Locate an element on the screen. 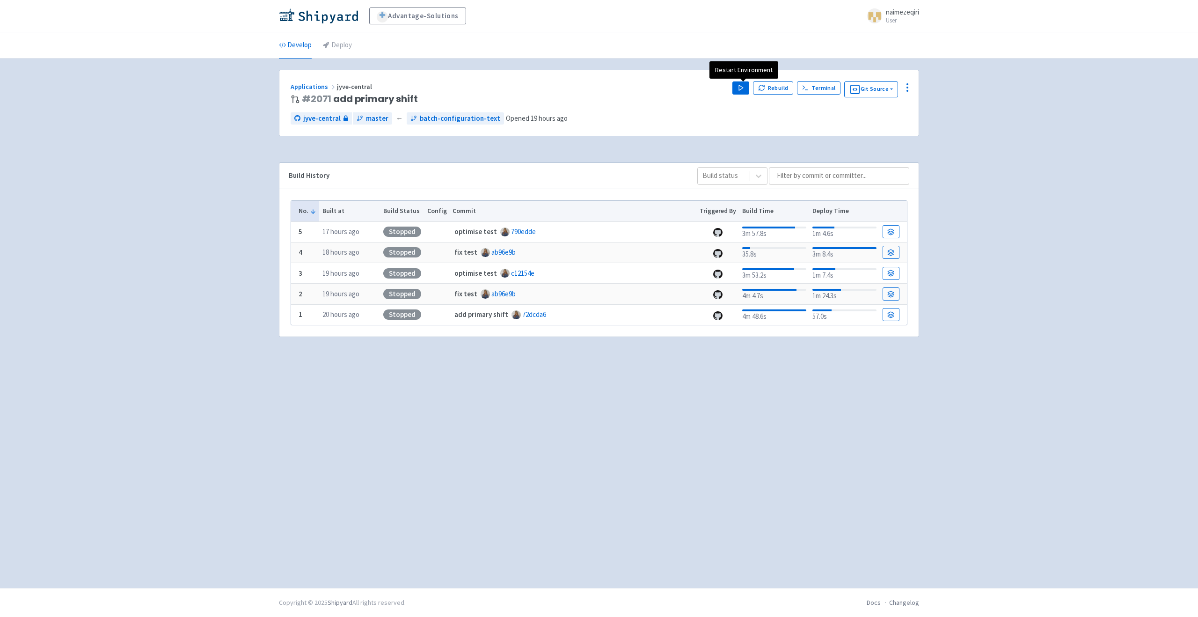  a: Deploy is located at coordinates (337, 45).